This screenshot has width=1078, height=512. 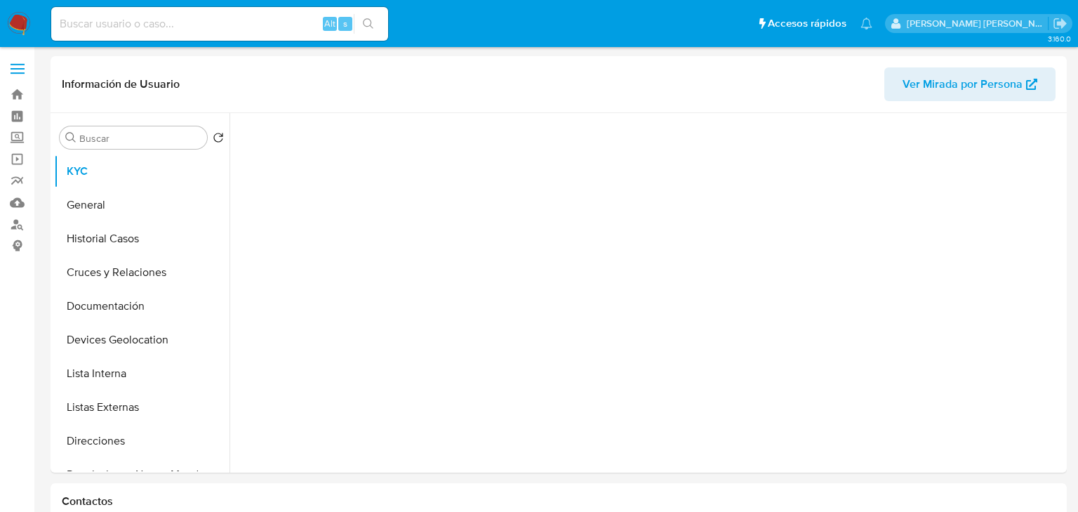 What do you see at coordinates (142, 205) in the screenshot?
I see `button: General` at bounding box center [142, 205].